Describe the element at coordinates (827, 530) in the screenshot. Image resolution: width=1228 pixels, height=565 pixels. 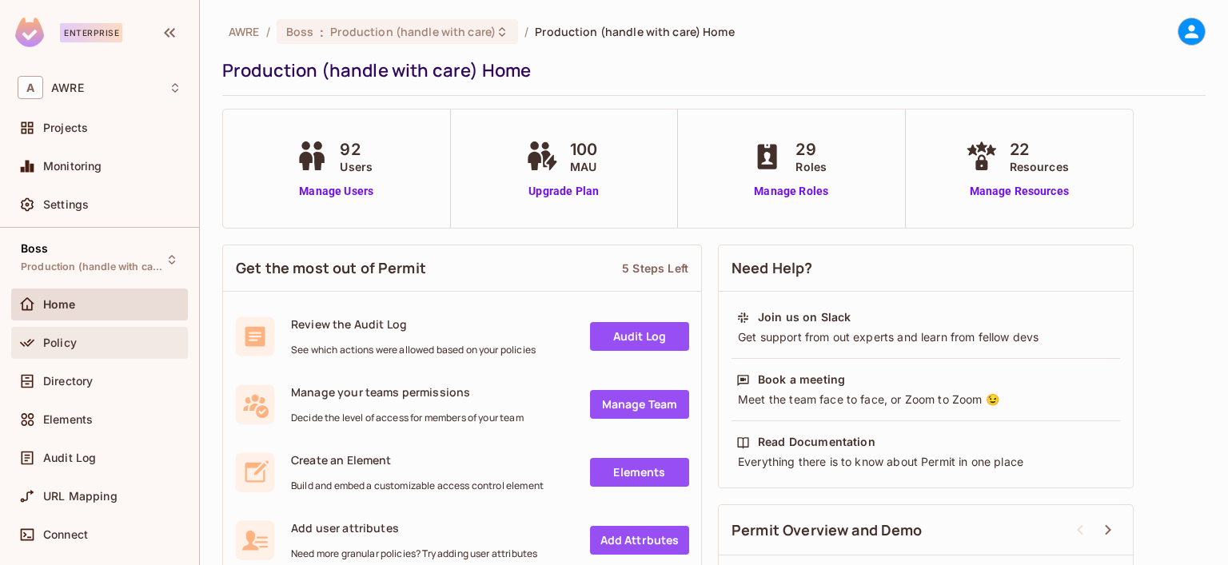
I see `span: Permit Overview and Demo` at that location.